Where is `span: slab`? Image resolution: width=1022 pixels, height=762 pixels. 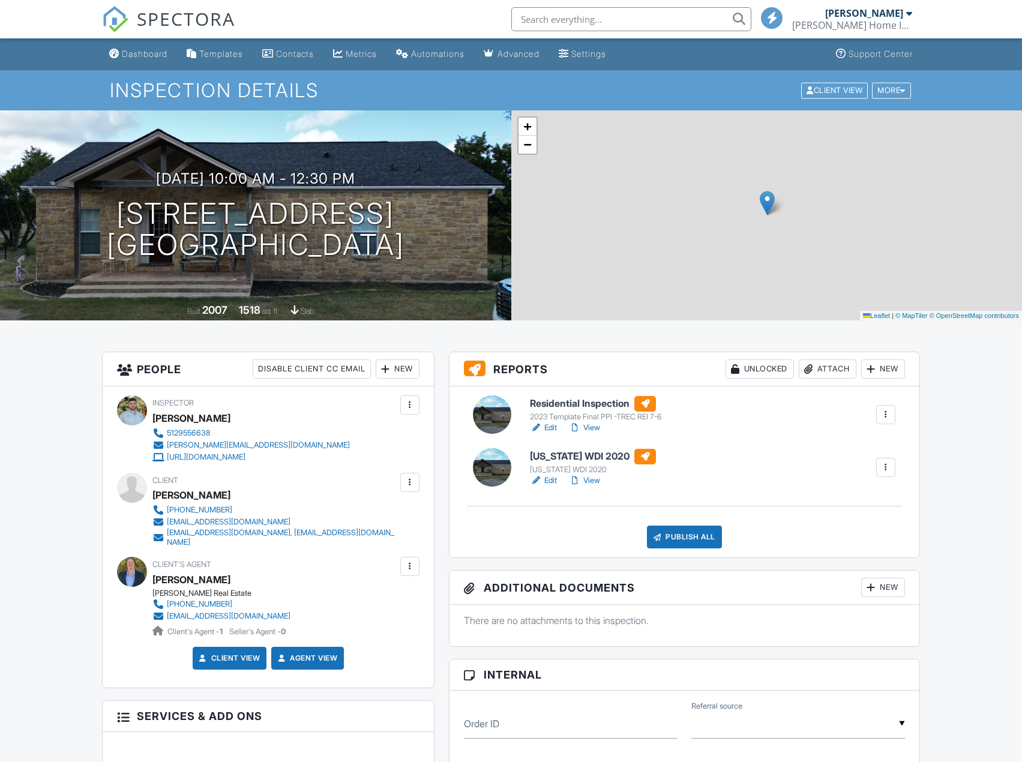
span: slab is located at coordinates (307, 311).